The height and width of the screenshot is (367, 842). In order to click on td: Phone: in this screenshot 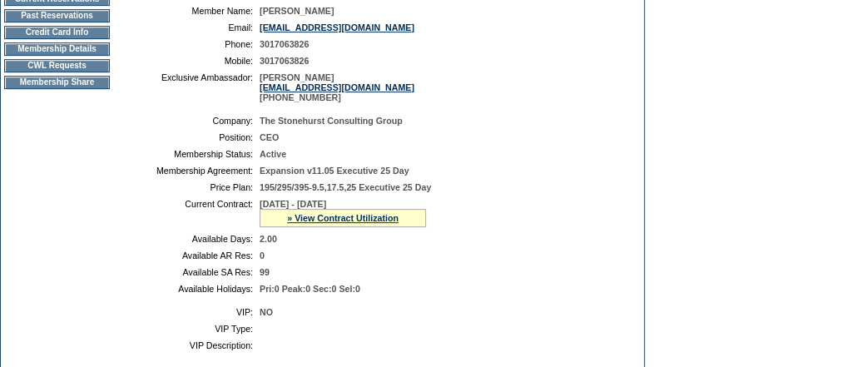, I will do `click(191, 44)`.